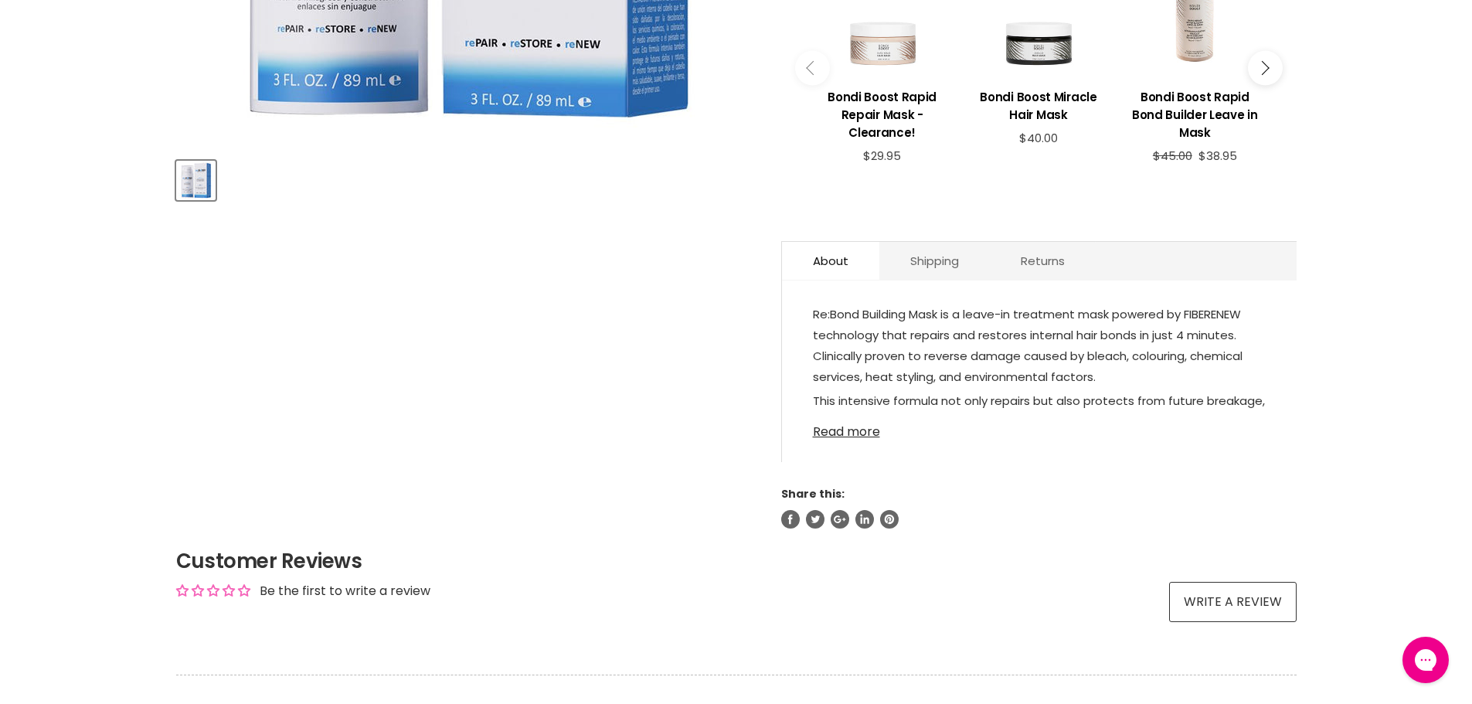 The width and height of the screenshot is (1472, 704). I want to click on a: Returns, so click(1042, 260).